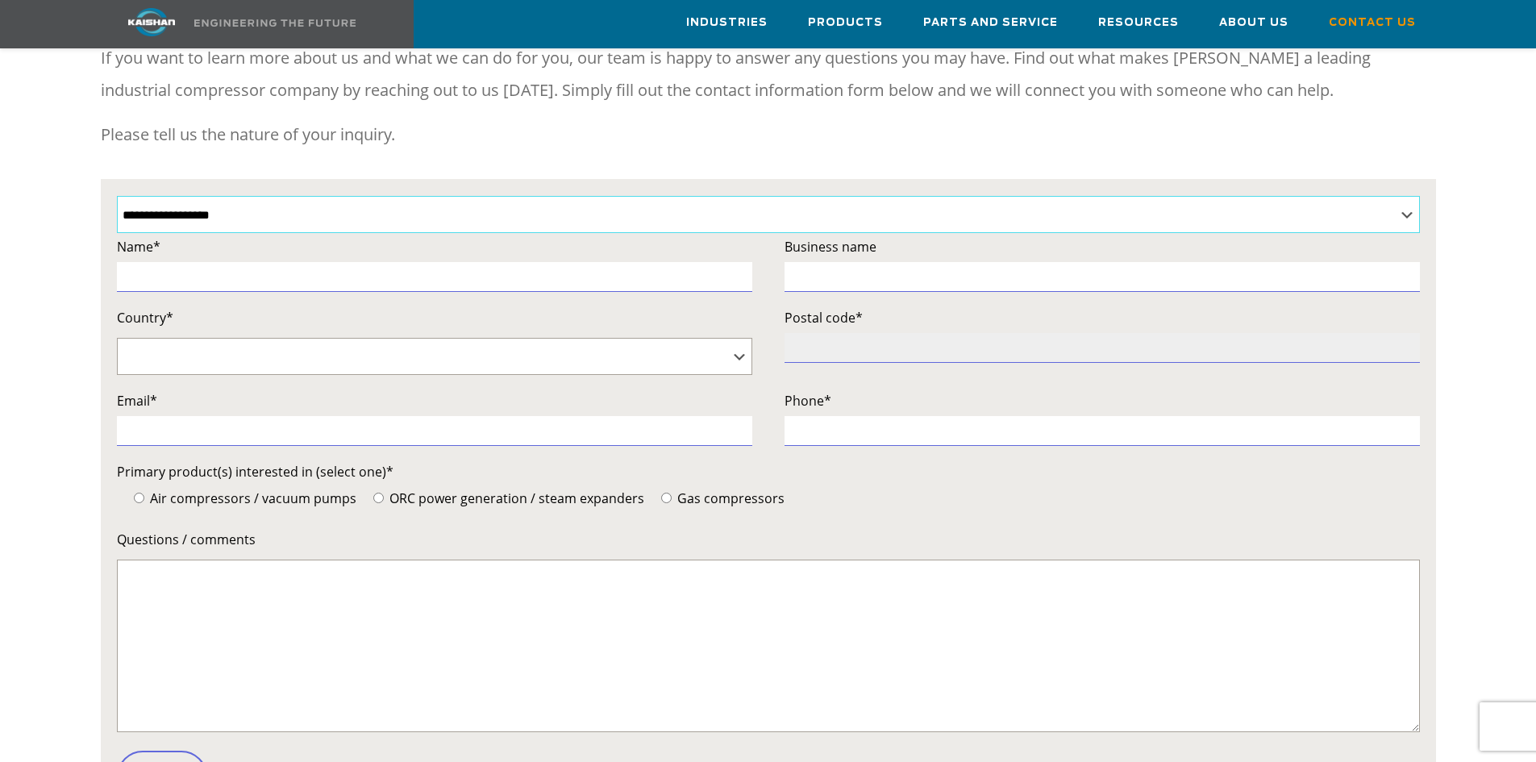 The height and width of the screenshot is (762, 1536). Describe the element at coordinates (275, 23) in the screenshot. I see `img: Engineering the future` at that location.